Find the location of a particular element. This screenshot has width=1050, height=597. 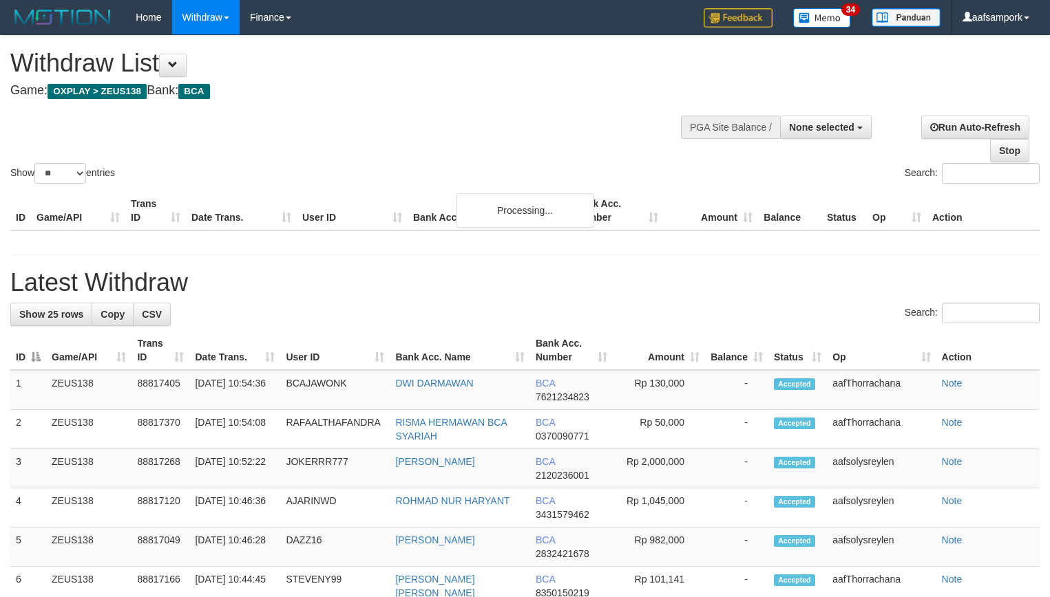

td: AJARINWD is located at coordinates (334, 508).